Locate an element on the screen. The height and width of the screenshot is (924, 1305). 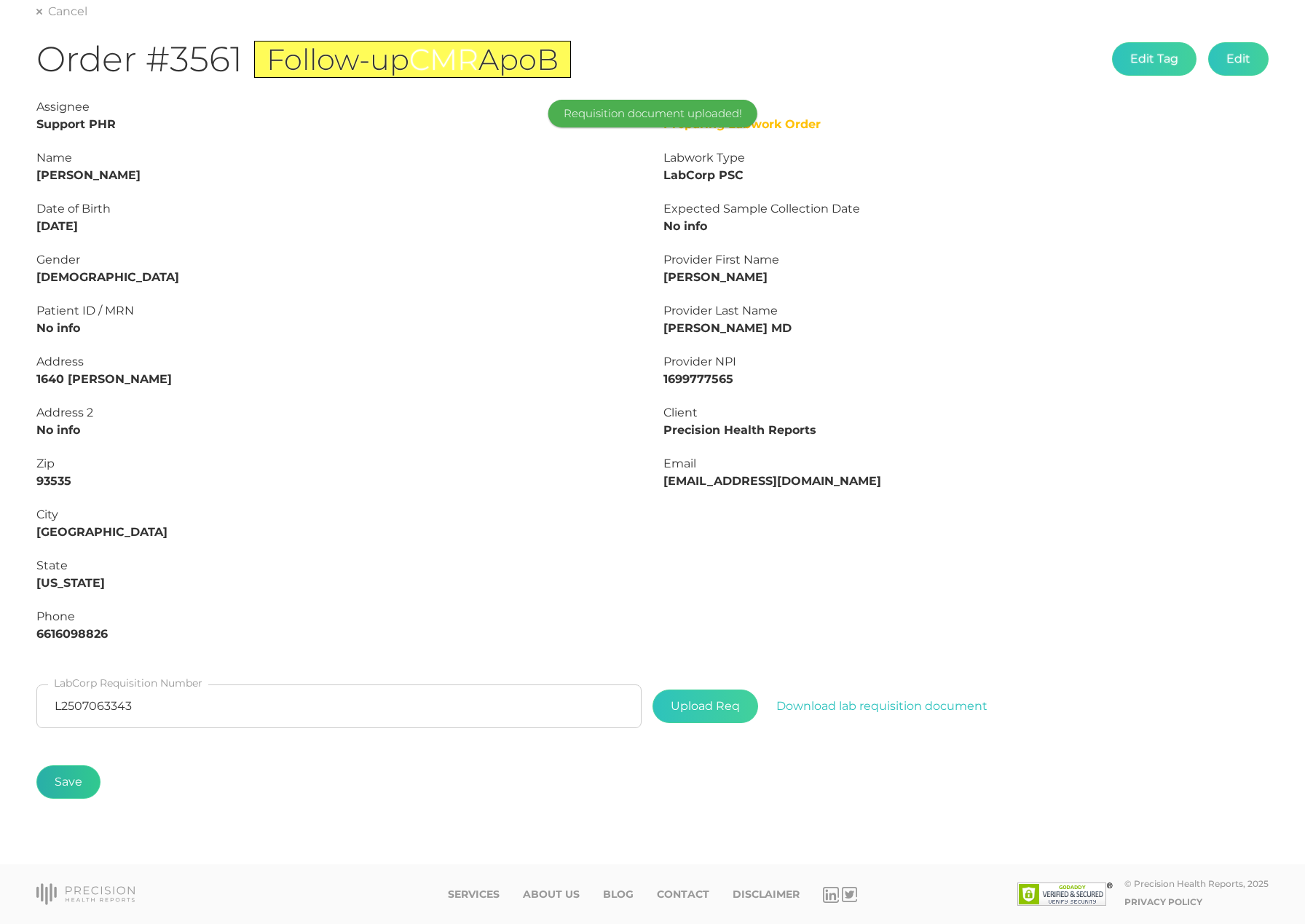
div: Status is located at coordinates (966, 107).